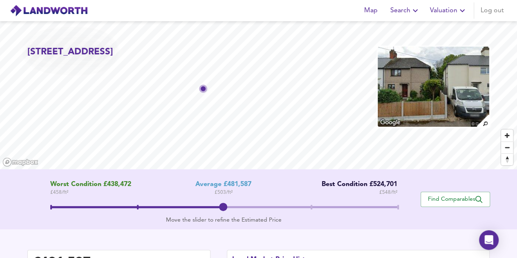 Image resolution: width=517 pixels, height=258 pixels. I want to click on img: logo, so click(49, 11).